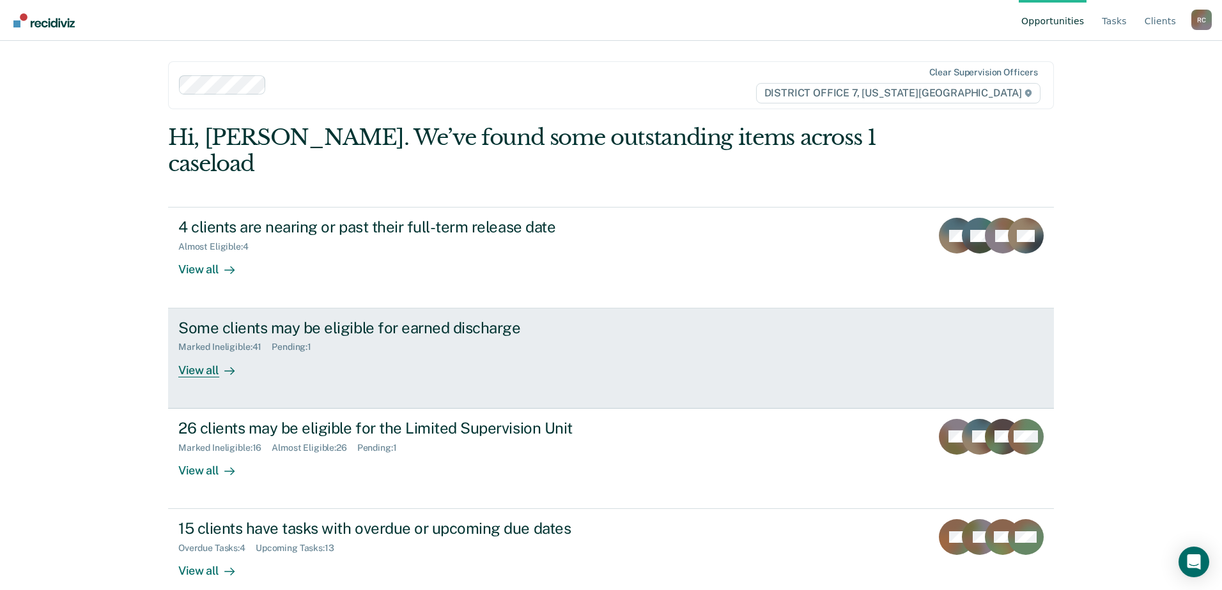 The image size is (1222, 590). I want to click on a: 4 clients are nearing or past their full-term release dateAlmost Eligible:4View all, so click(611, 258).